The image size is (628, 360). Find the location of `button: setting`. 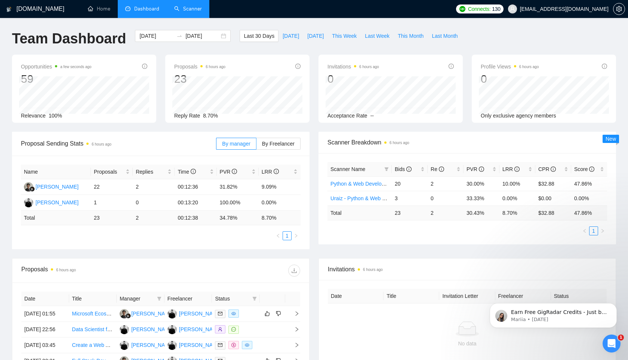

button: setting is located at coordinates (619, 9).